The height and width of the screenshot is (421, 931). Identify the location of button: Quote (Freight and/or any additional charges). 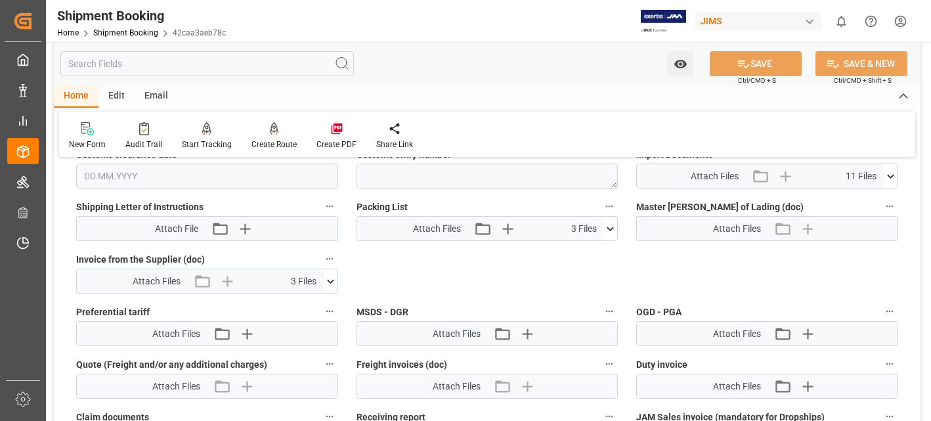
(330, 364).